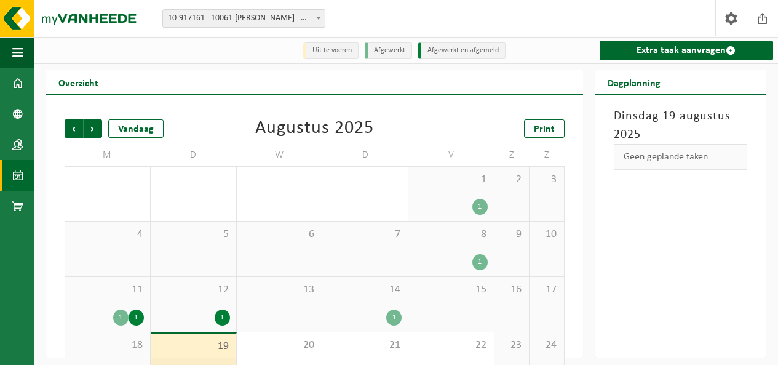 The image size is (778, 365). What do you see at coordinates (279, 234) in the screenshot?
I see `span: 6` at bounding box center [279, 234].